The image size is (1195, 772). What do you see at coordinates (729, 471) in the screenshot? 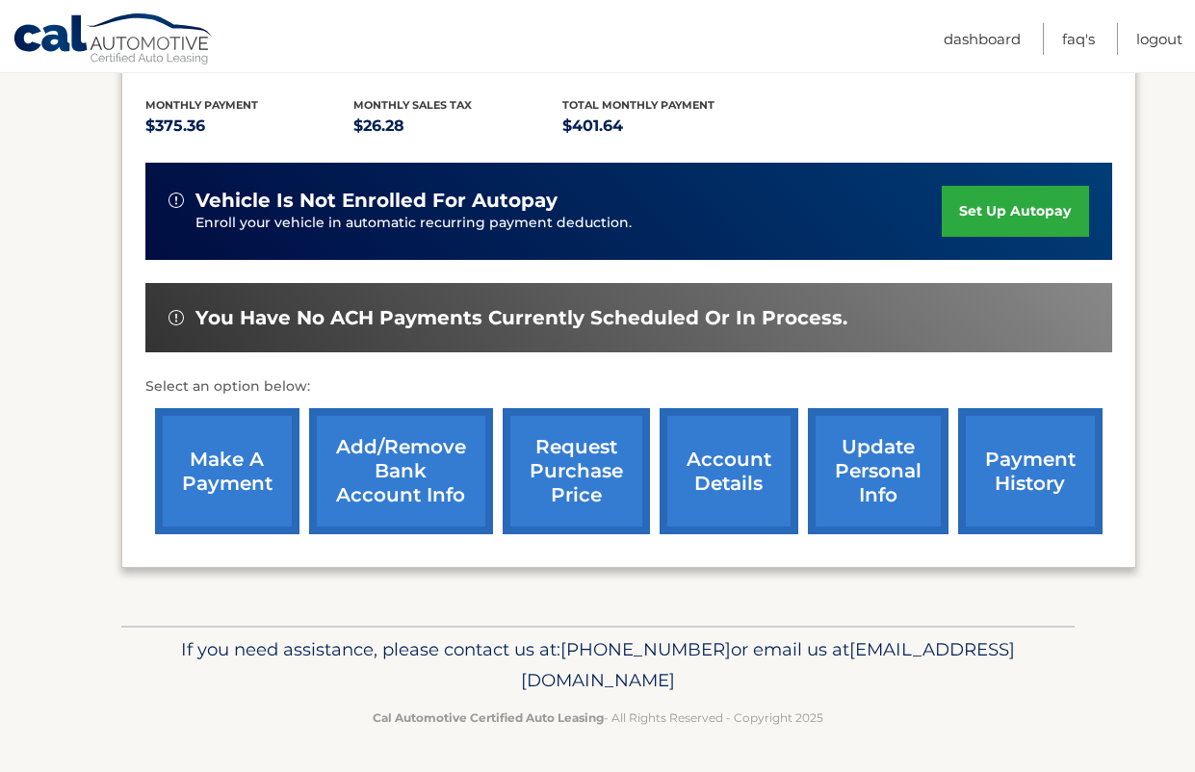
I see `a: account details` at bounding box center [729, 471].